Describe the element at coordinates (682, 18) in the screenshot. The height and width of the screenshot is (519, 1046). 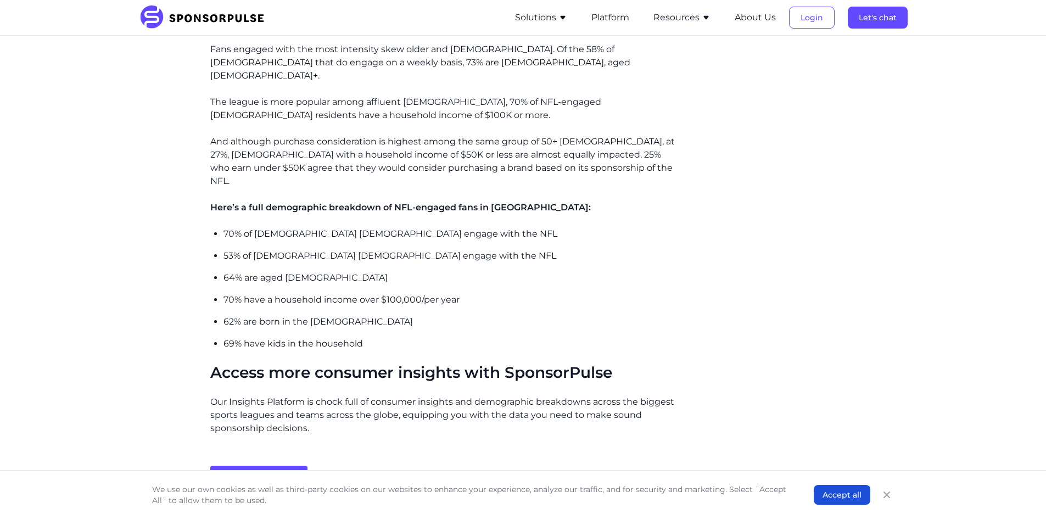
I see `button: Resources` at that location.